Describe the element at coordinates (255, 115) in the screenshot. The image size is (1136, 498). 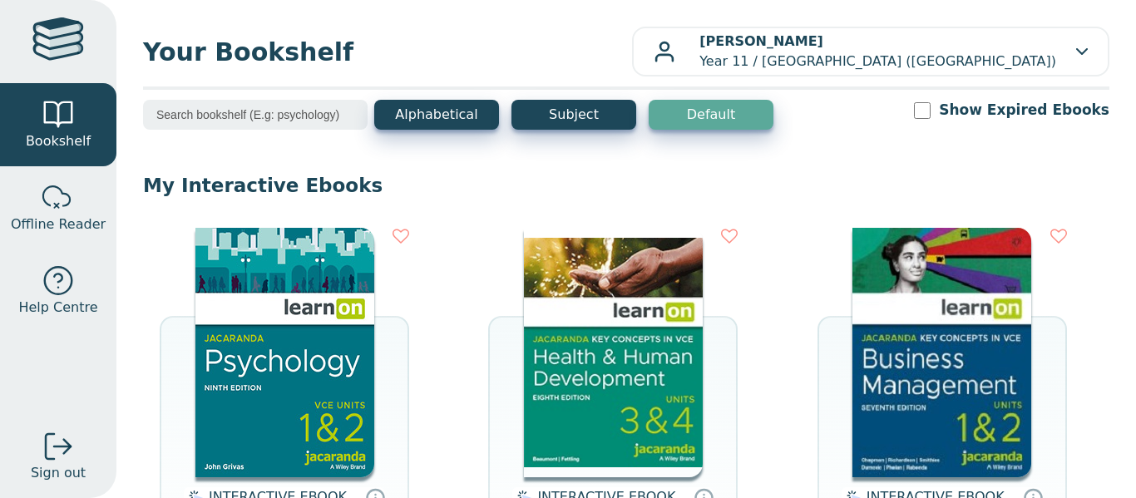
I see `input: Search bookshelf (E.g: psychology)` at that location.